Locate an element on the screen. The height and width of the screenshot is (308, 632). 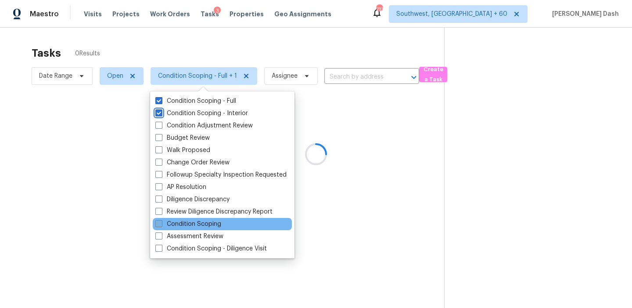
label: Condition Scoping - Full is located at coordinates (196, 101).